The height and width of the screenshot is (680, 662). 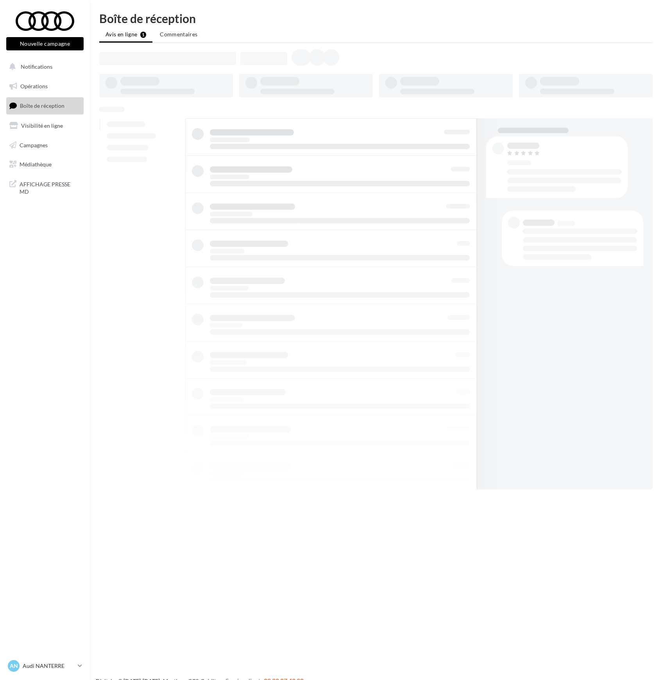 I want to click on a: Visibilité en ligne, so click(x=45, y=126).